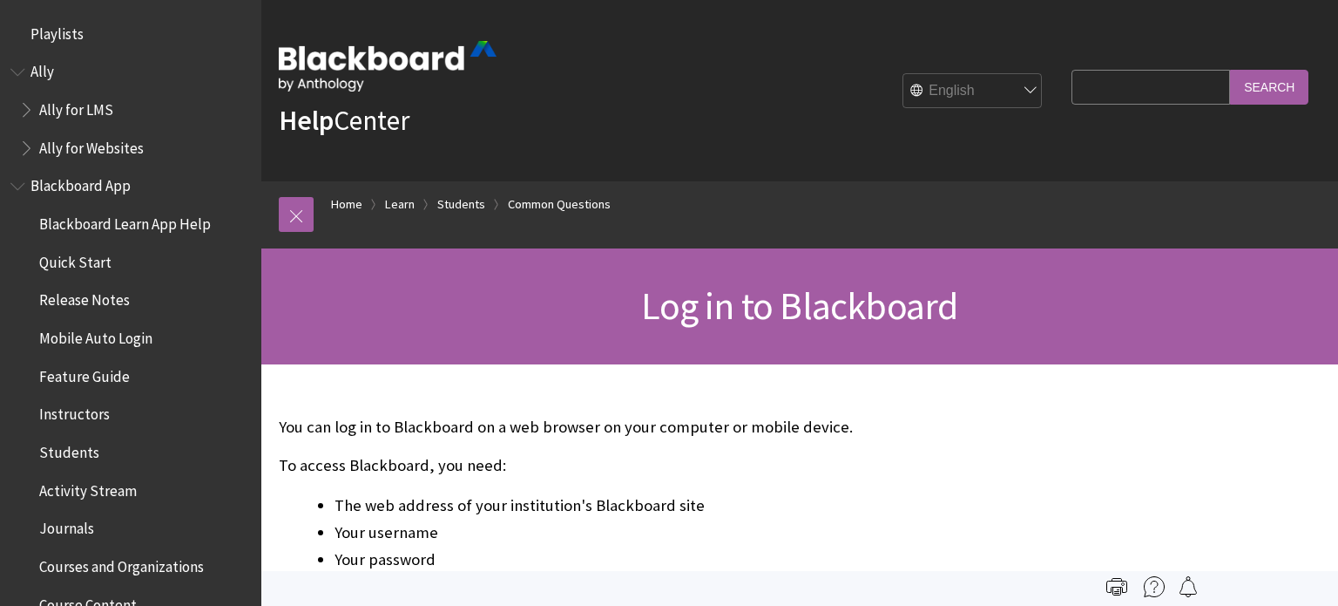  Describe the element at coordinates (461, 204) in the screenshot. I see `a: Students` at that location.